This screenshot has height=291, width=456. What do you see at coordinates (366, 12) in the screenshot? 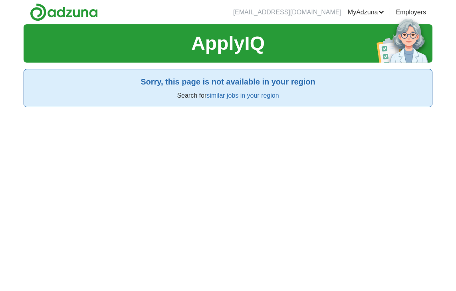
I see `a: MyAdzuna` at bounding box center [366, 12].